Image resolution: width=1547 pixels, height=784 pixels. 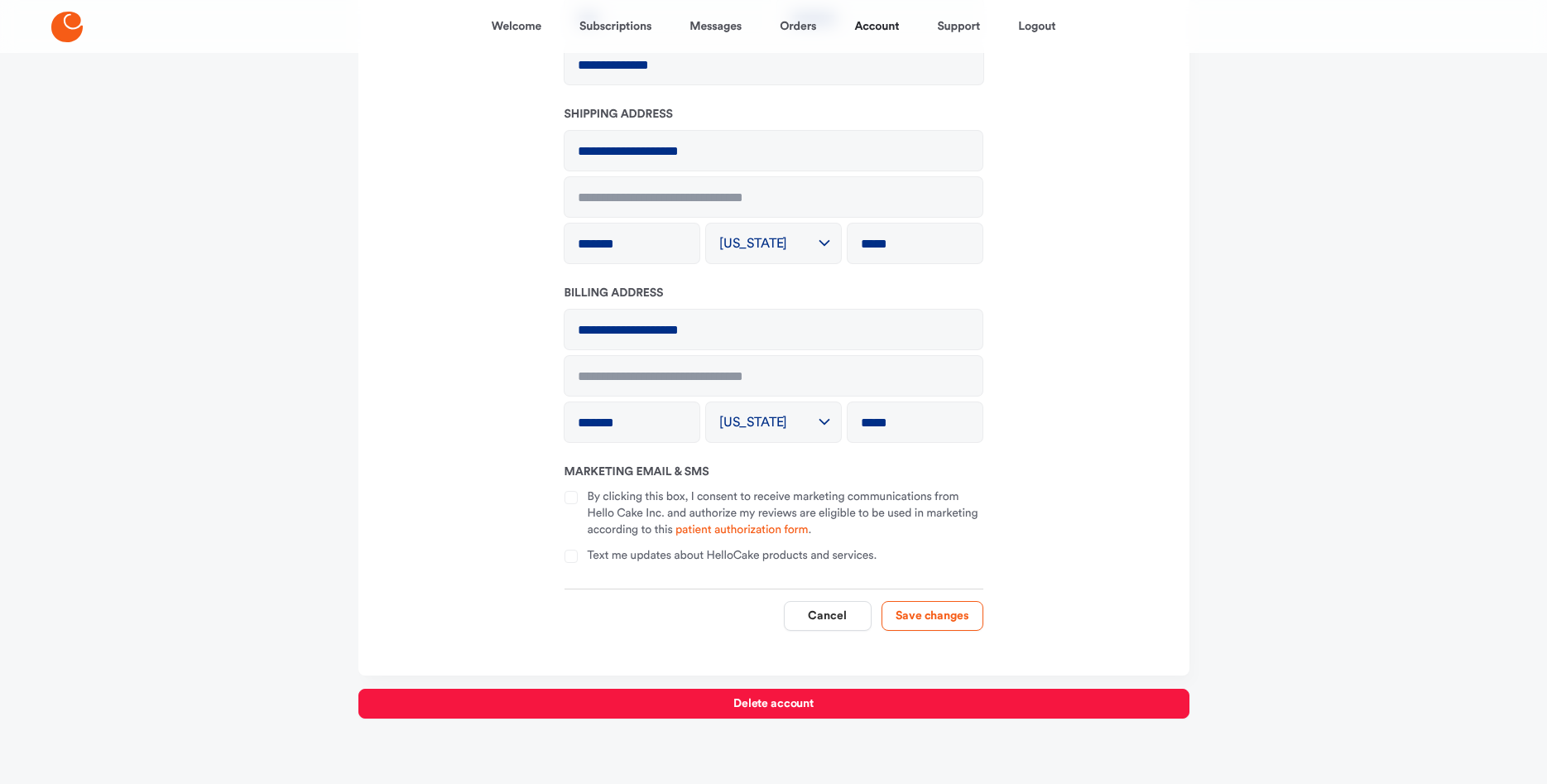 What do you see at coordinates (733, 556) in the screenshot?
I see `div: Text me updates about HelloCake products and services.` at bounding box center [733, 556].